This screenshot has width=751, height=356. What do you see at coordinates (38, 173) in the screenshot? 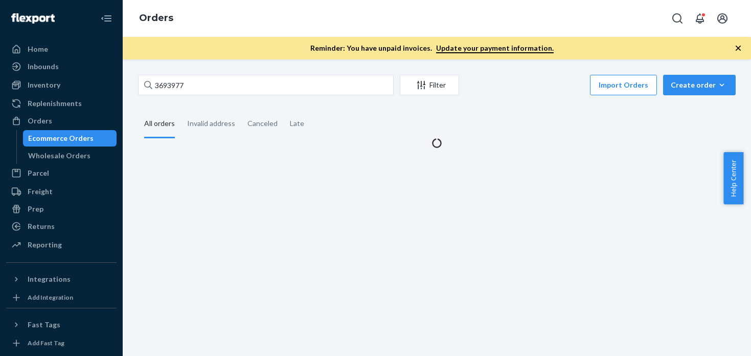
I see `div: Parcel` at bounding box center [38, 173].